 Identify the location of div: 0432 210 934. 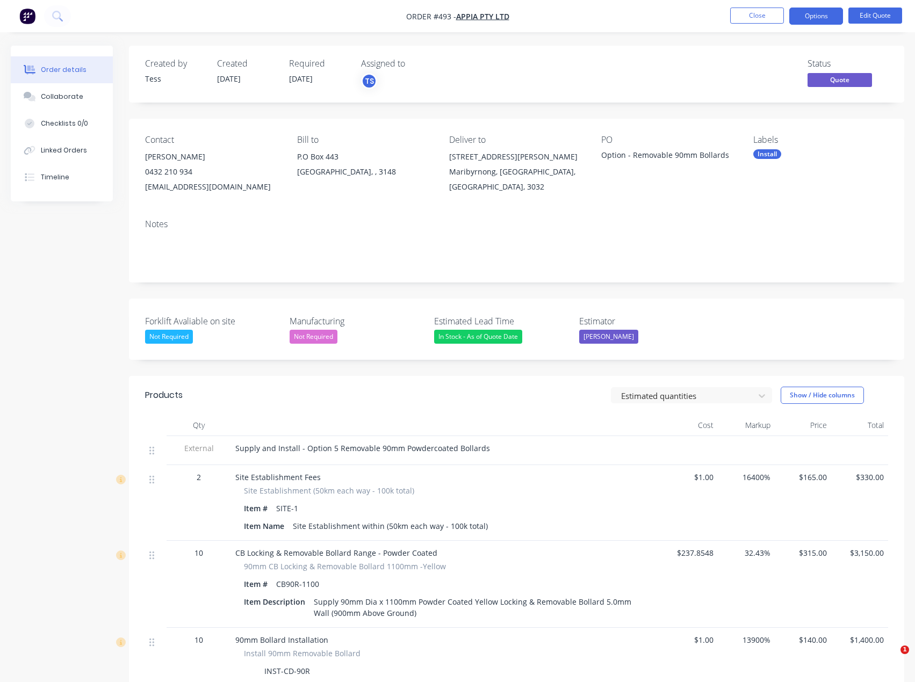
(212, 172).